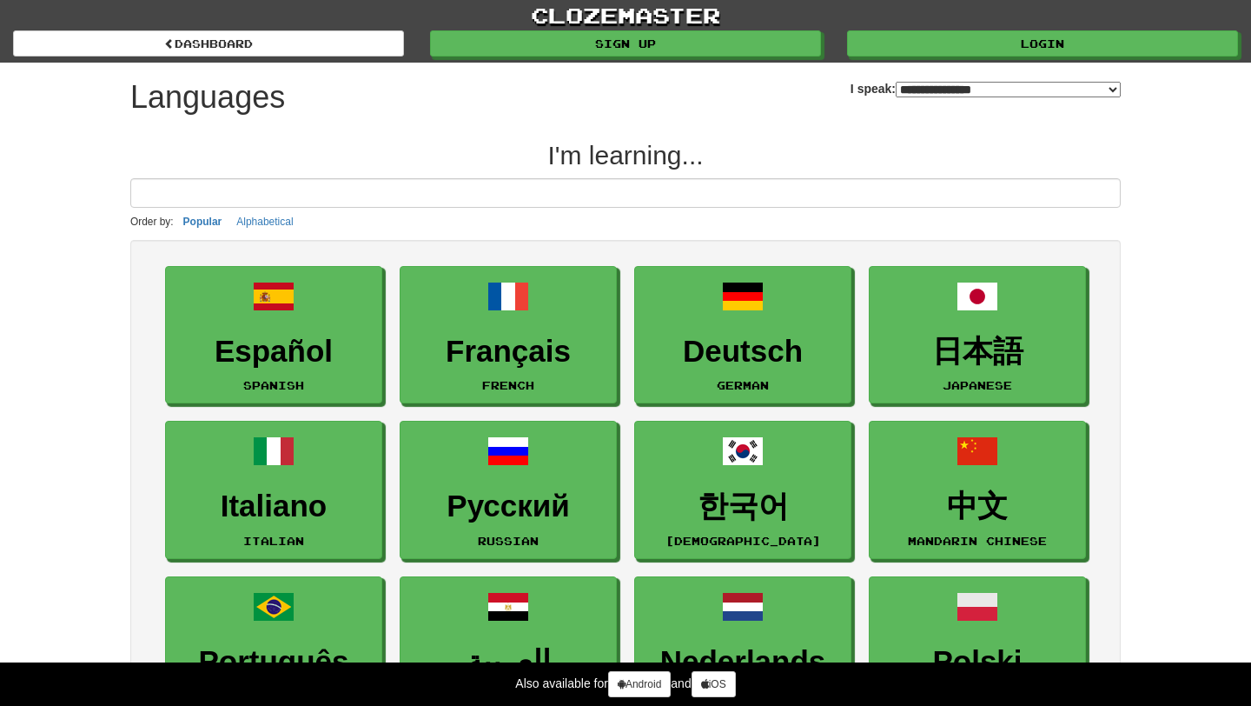 The image size is (1251, 706). What do you see at coordinates (508, 351) in the screenshot?
I see `h3: Français` at bounding box center [508, 351].